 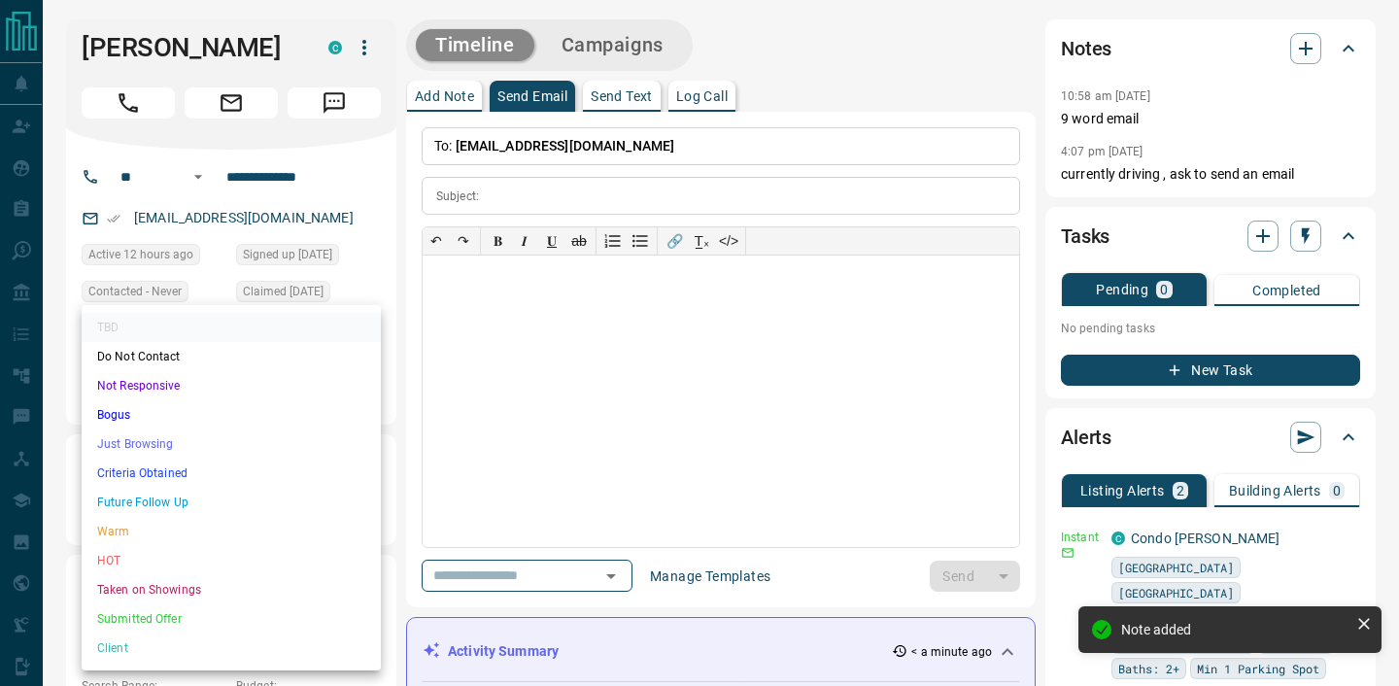 What do you see at coordinates (231, 473) in the screenshot?
I see `li: Criteria Obtained` at bounding box center [231, 473].